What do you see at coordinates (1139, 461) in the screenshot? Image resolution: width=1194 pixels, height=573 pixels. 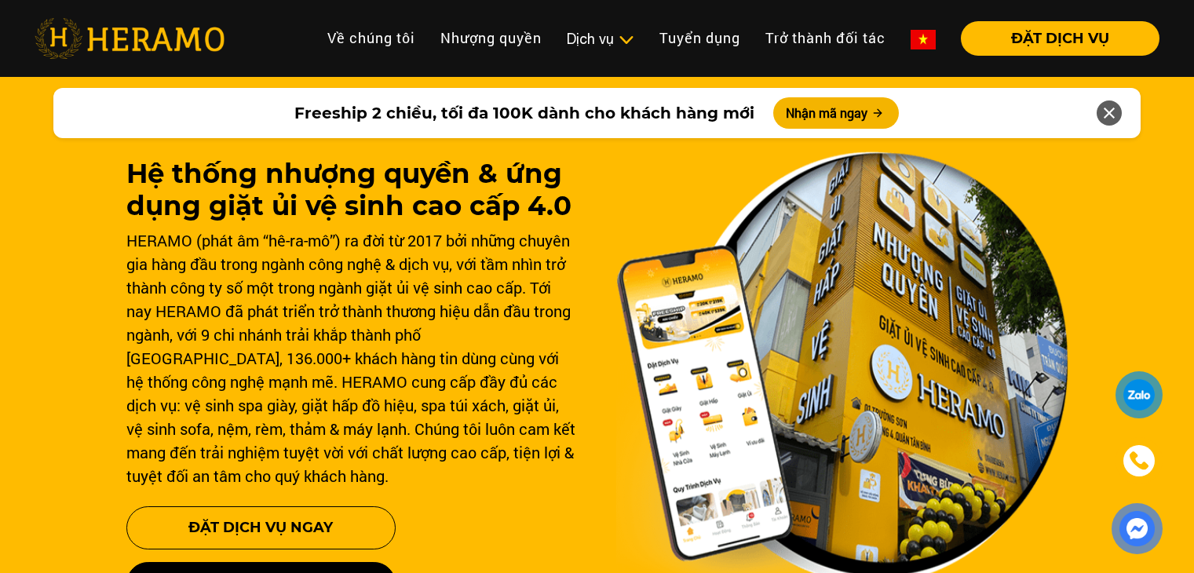 I see `img: phone-icon` at bounding box center [1139, 461].